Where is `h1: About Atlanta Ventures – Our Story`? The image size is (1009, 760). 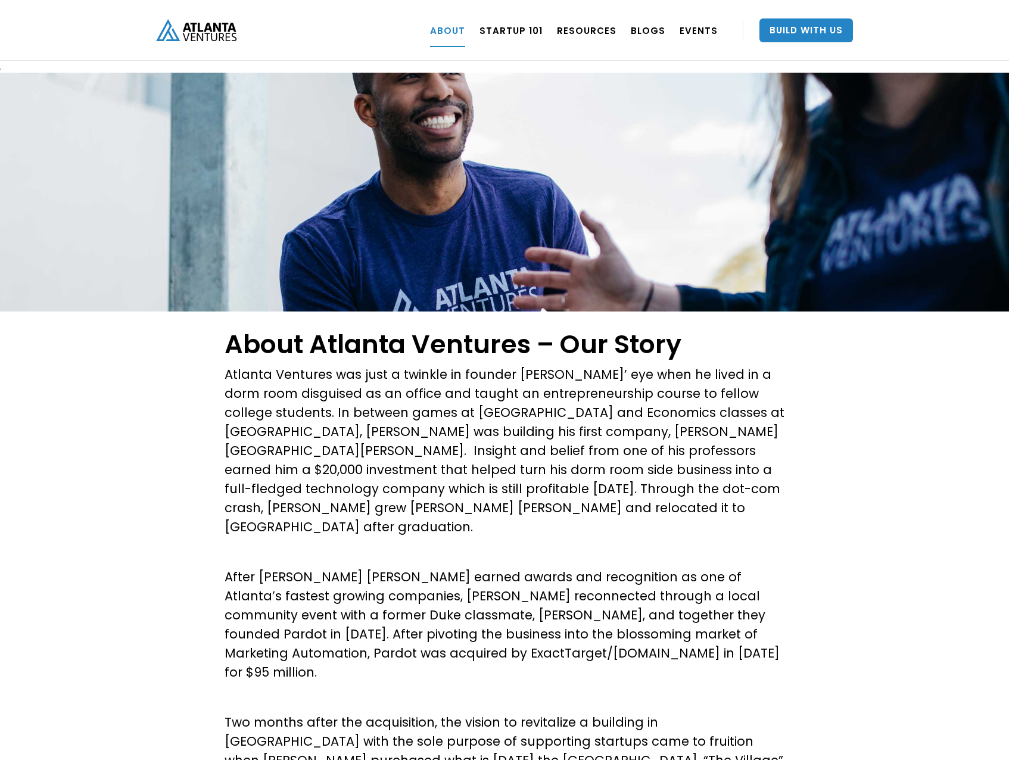
h1: About Atlanta Ventures – Our Story is located at coordinates (505, 344).